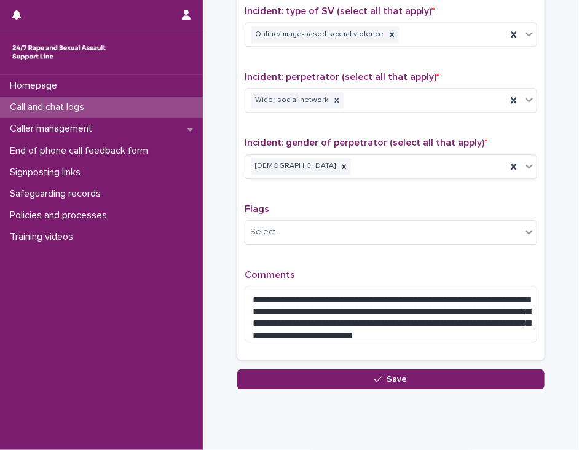 The image size is (579, 450). I want to click on p: Homepage, so click(36, 85).